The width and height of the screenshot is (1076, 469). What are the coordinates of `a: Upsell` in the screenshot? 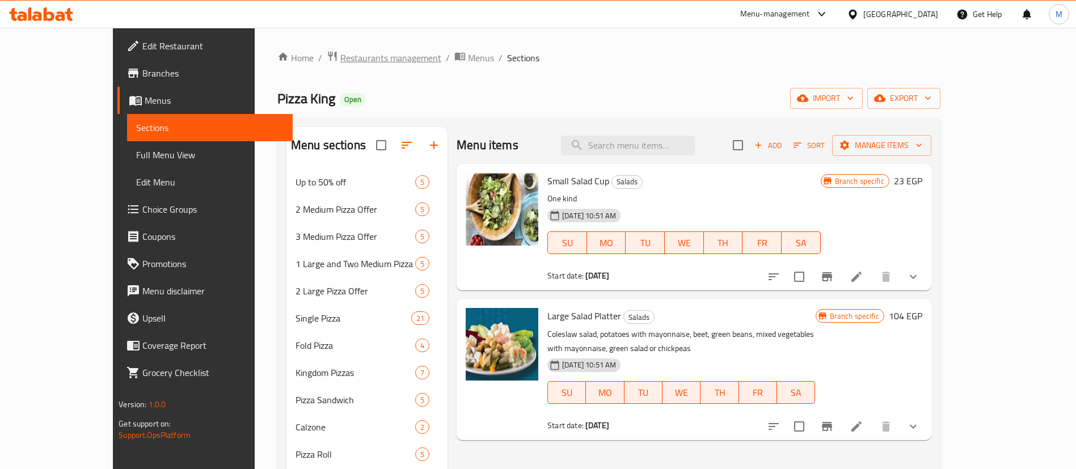 It's located at (205, 318).